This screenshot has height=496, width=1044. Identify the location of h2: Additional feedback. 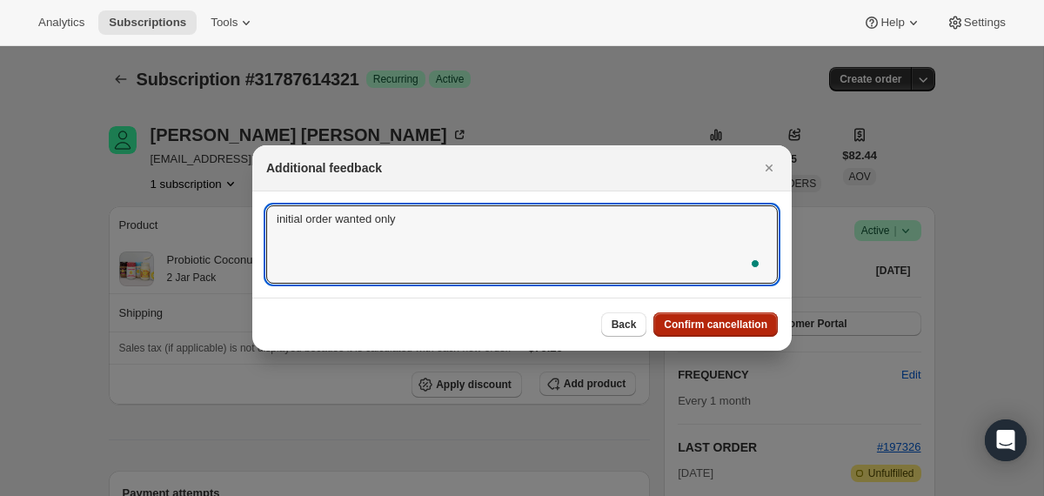
(324, 168).